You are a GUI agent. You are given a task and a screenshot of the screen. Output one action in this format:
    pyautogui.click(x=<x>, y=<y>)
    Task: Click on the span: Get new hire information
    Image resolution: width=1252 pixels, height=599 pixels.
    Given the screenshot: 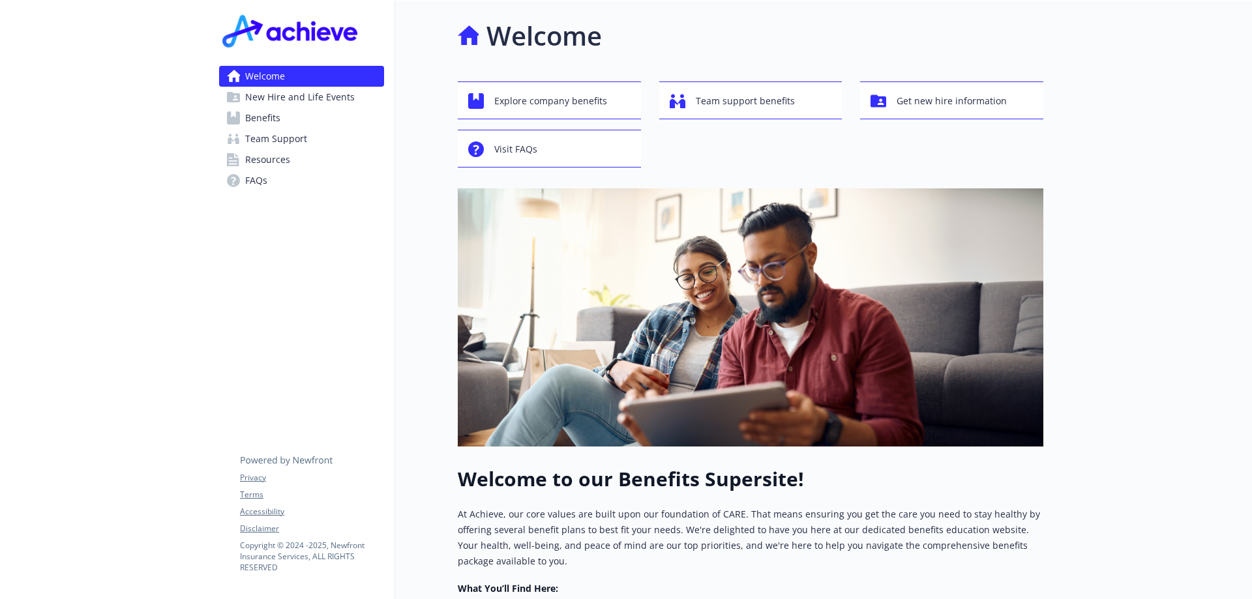 What is the action you would take?
    pyautogui.click(x=951, y=101)
    